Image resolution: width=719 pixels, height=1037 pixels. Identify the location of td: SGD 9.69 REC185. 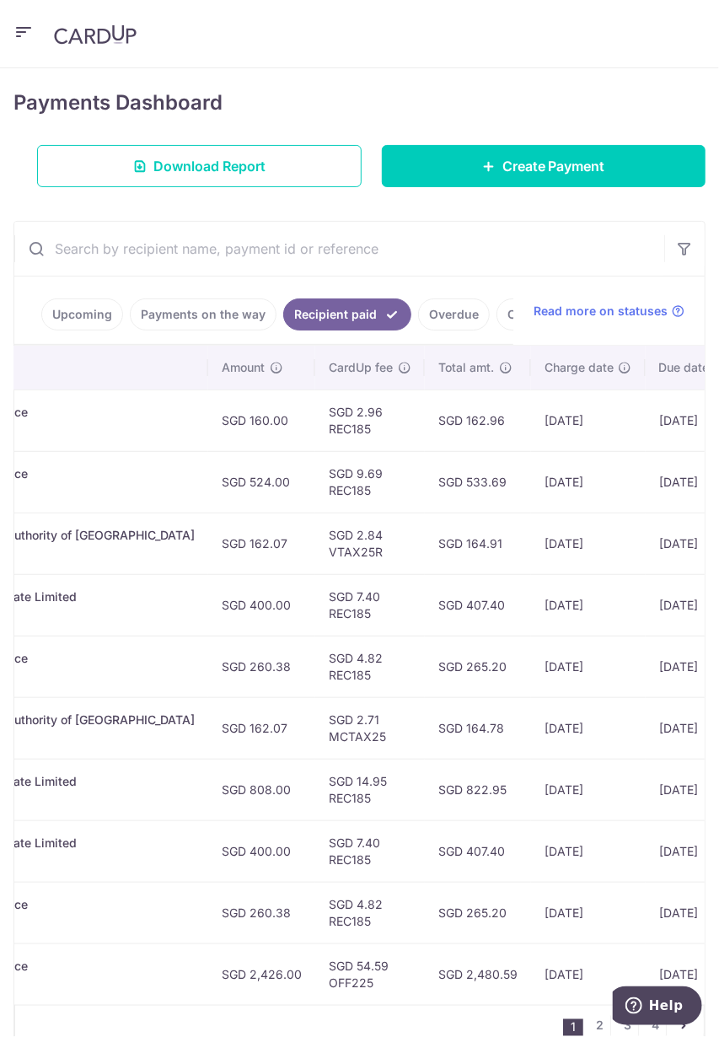
(370, 482).